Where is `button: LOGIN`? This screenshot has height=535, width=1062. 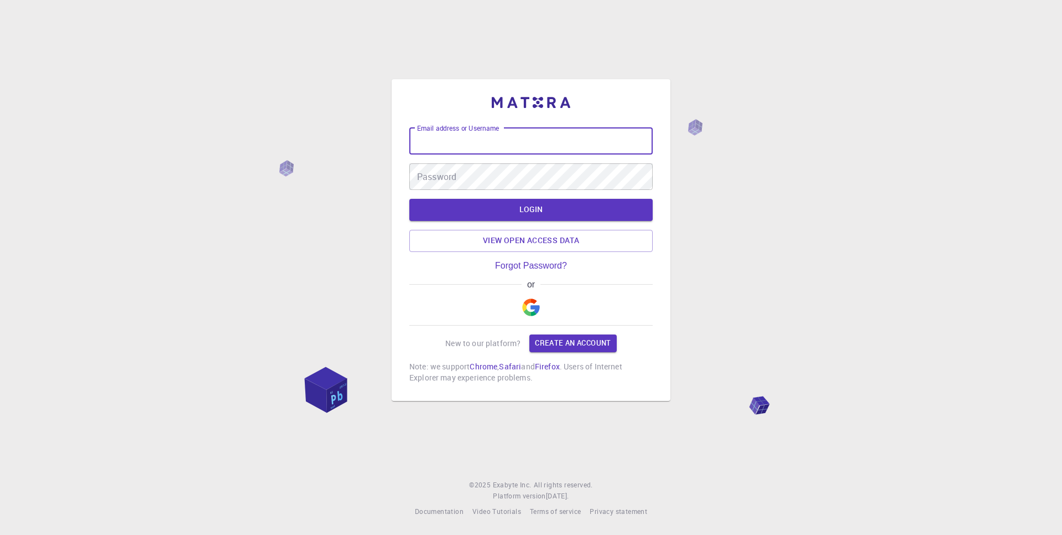 button: LOGIN is located at coordinates (531, 210).